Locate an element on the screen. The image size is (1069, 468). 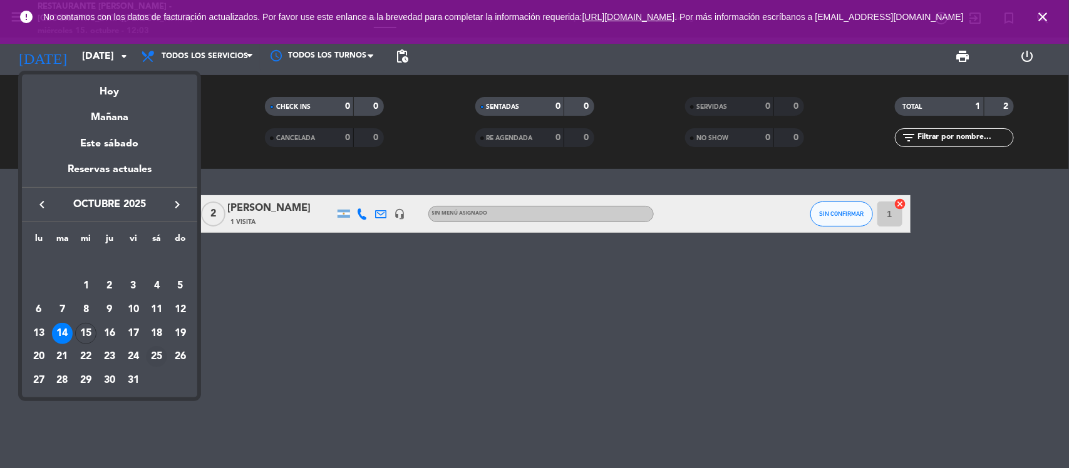
th: miércoles is located at coordinates (86, 241).